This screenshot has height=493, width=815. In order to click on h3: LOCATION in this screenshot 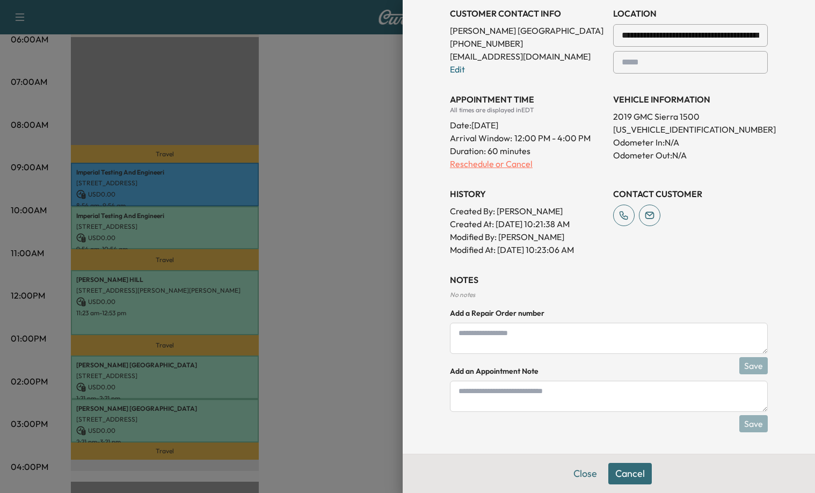, I will do `click(691, 13)`.